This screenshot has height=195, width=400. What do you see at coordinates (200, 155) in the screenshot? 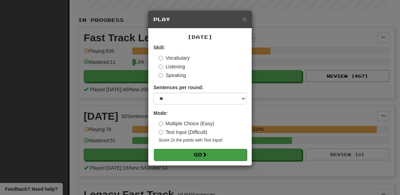
I see `button: Go` at bounding box center [200, 155].